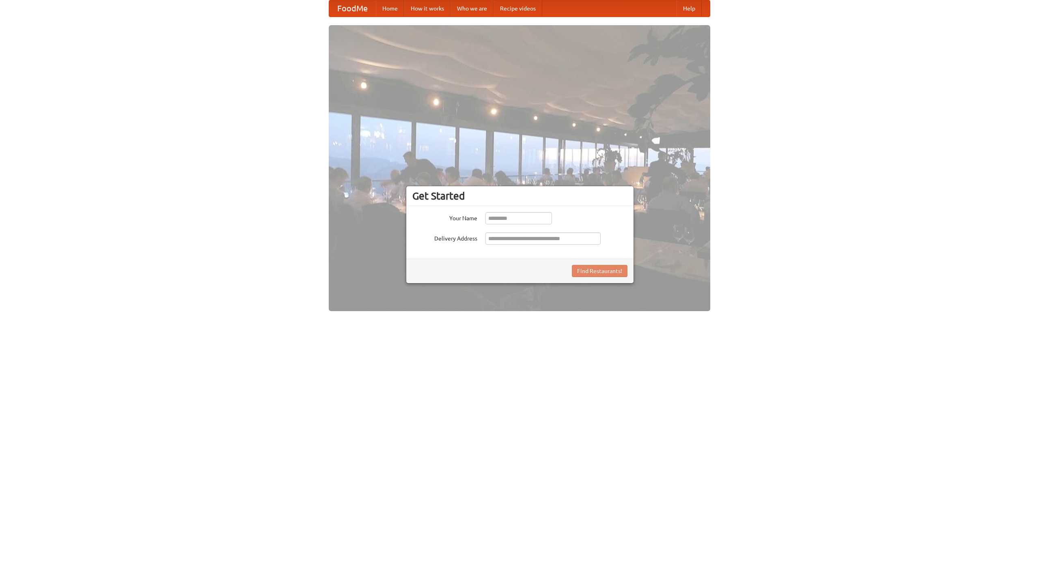 Image resolution: width=1039 pixels, height=574 pixels. I want to click on a: Who we are, so click(472, 9).